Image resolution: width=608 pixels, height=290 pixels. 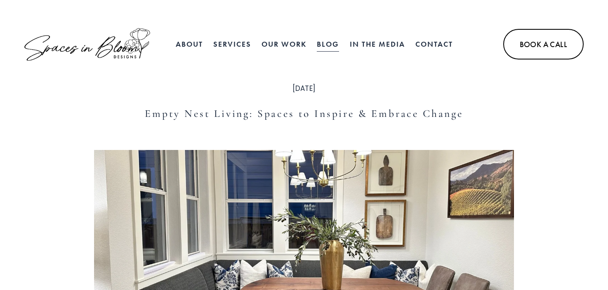 I want to click on a: Spaces in Bloom Designs, so click(x=87, y=44).